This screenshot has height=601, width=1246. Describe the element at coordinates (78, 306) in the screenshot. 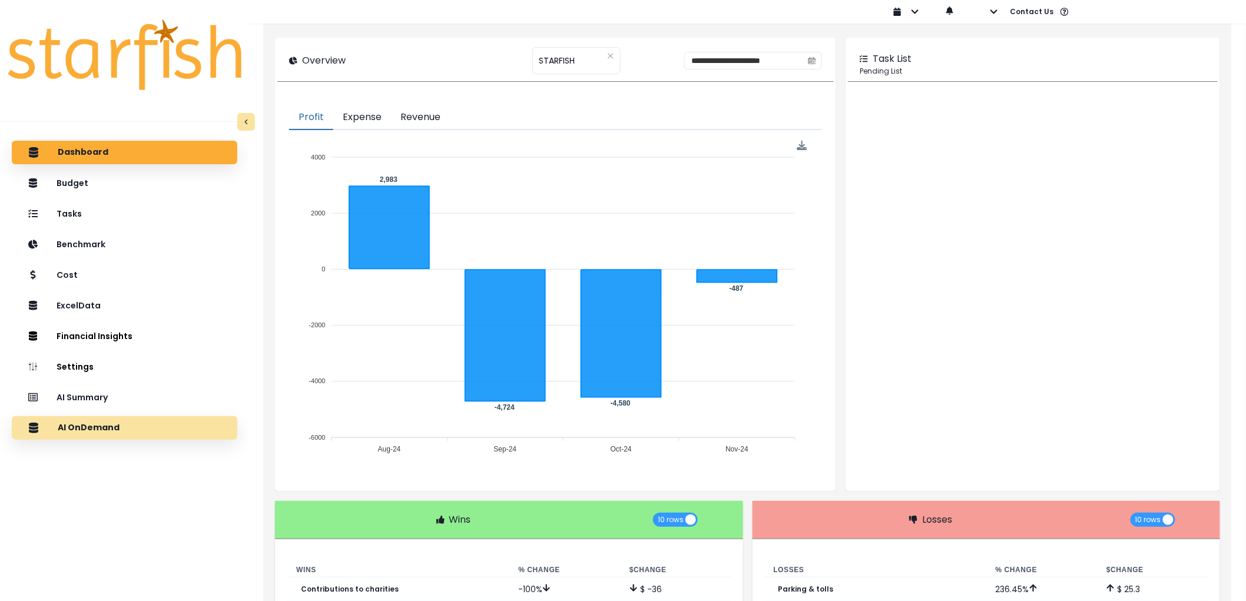

I see `p: ExcelData` at that location.